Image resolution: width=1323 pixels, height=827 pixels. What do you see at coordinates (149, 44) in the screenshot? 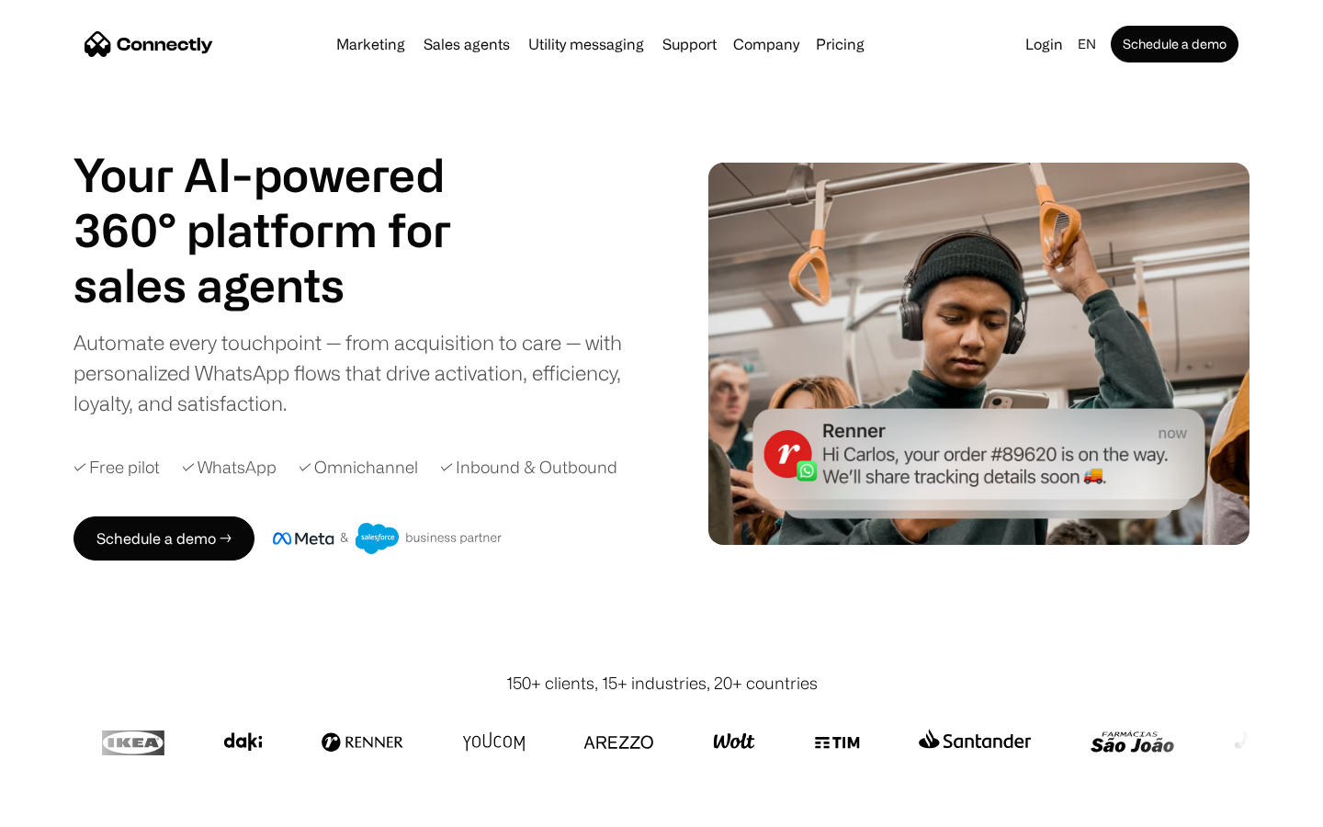
I see `a: home` at bounding box center [149, 44].